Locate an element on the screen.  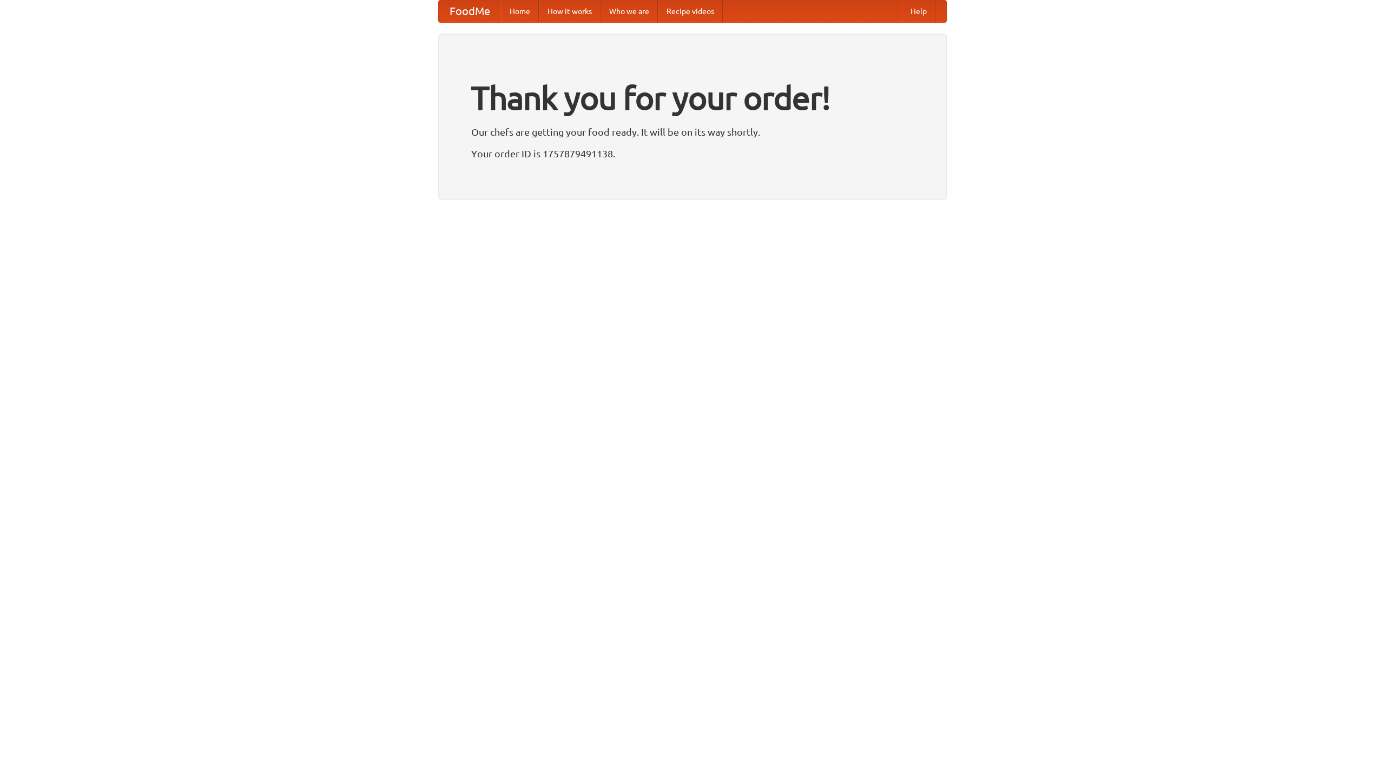
a: Help is located at coordinates (918, 11).